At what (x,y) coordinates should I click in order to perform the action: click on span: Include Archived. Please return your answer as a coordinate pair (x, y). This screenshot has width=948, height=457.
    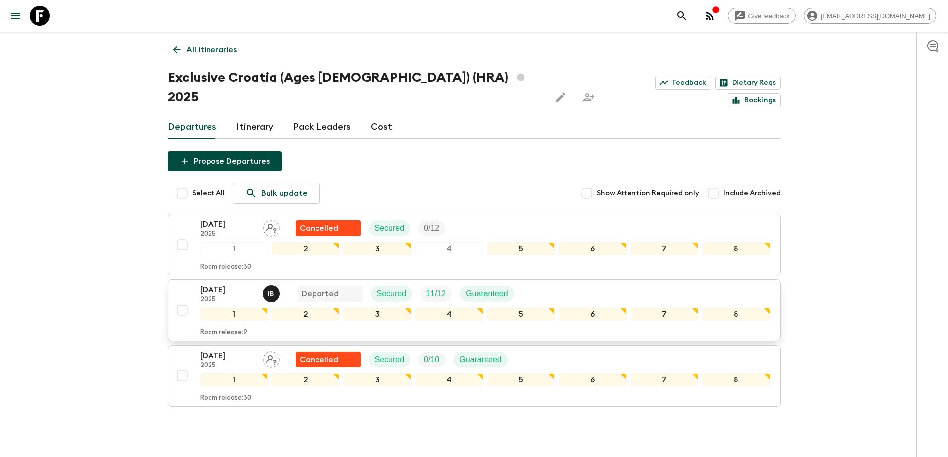
    Looking at the image, I should click on (752, 193).